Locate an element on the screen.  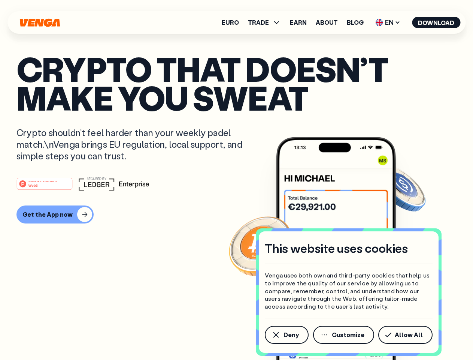
img: Bitcoin is located at coordinates (261, 245).